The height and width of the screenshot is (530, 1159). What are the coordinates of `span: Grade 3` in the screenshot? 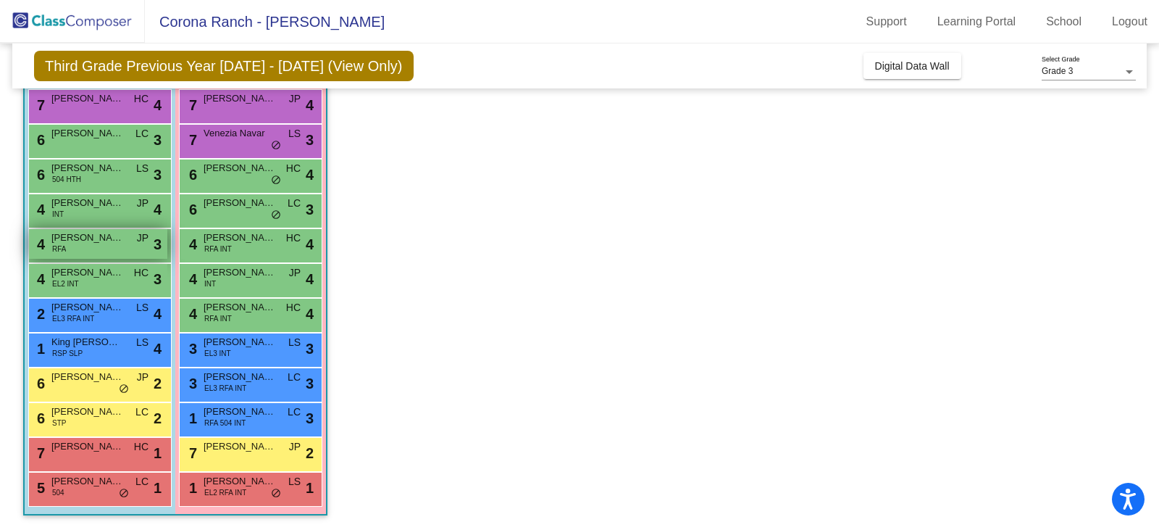 It's located at (1057, 71).